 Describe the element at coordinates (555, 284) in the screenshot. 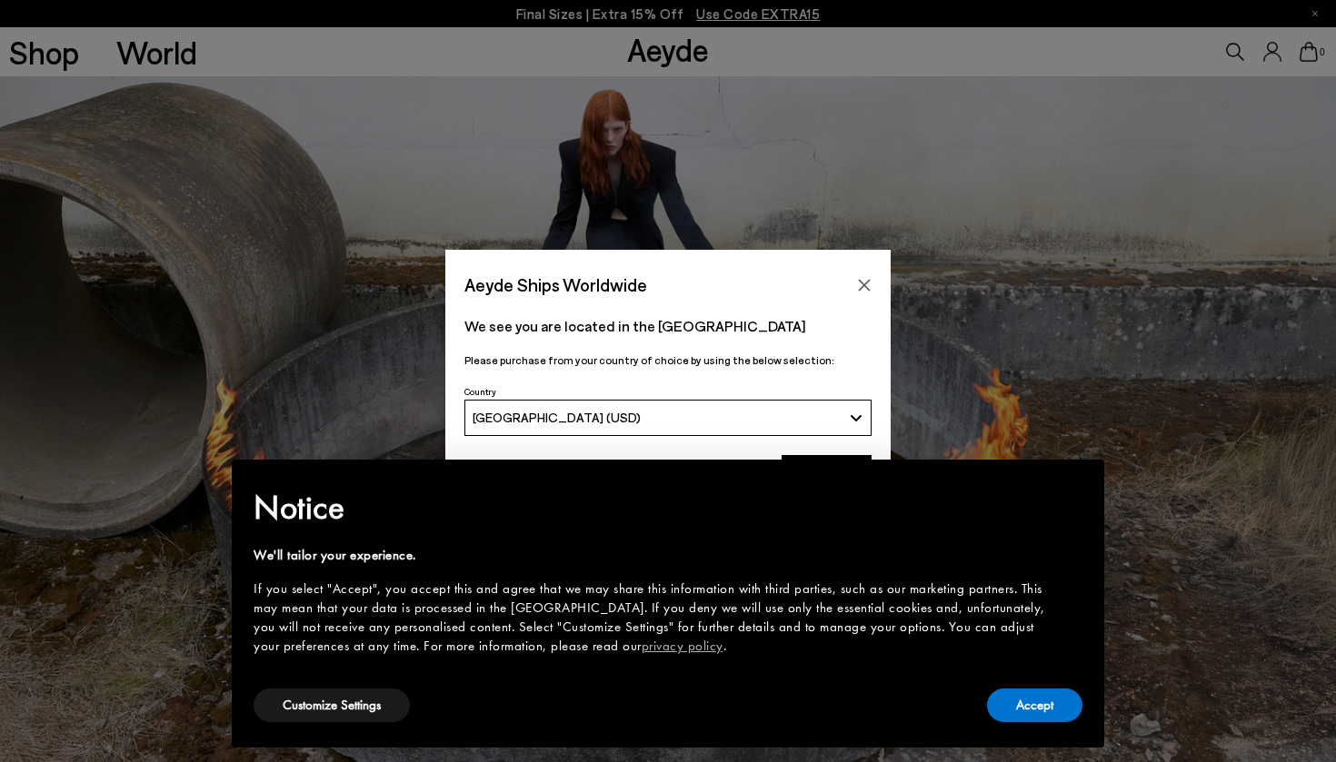

I see `span: Aeyde Ships Worldwide` at that location.